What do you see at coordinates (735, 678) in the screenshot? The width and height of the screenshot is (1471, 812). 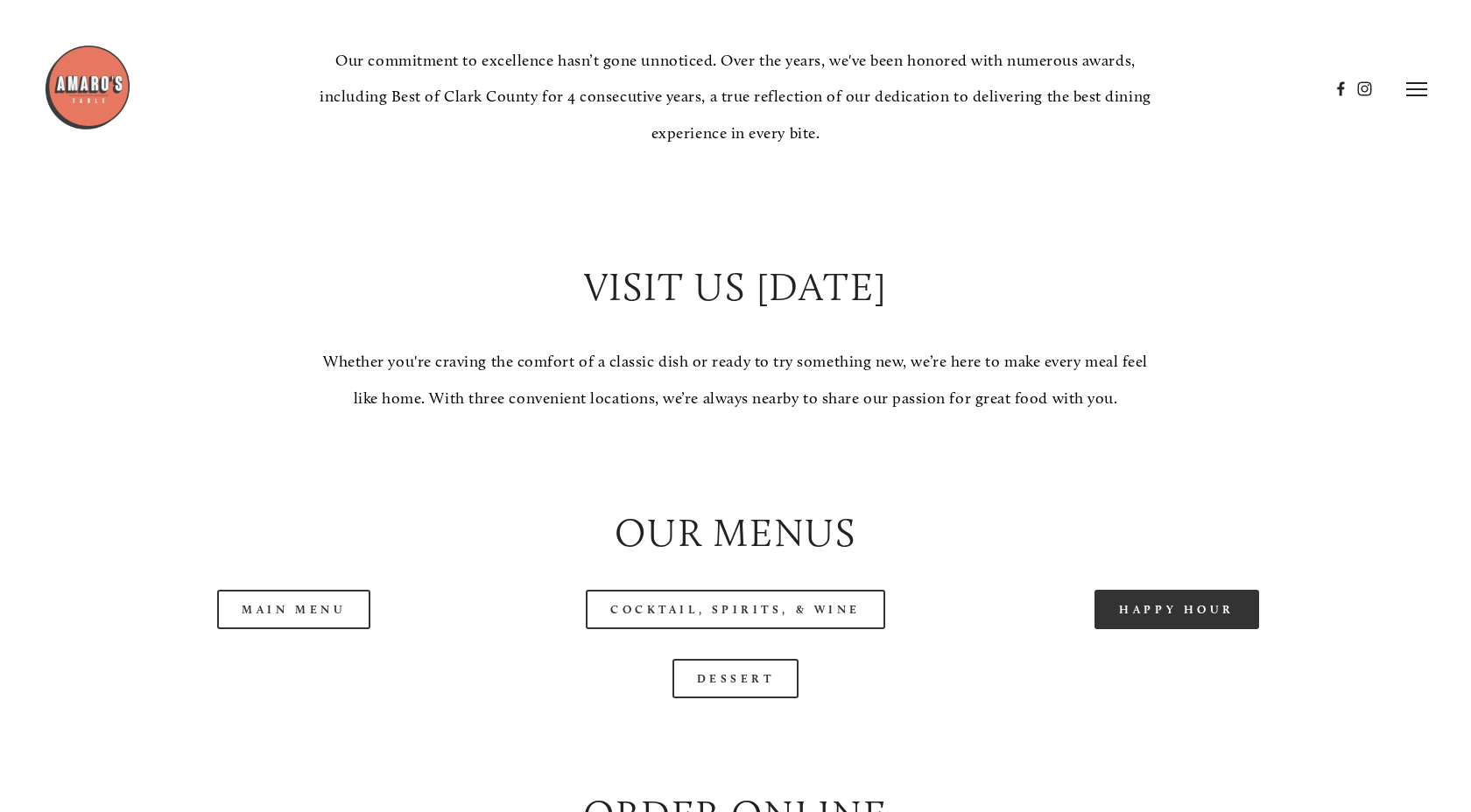 I see `a: Dessert` at bounding box center [735, 678].